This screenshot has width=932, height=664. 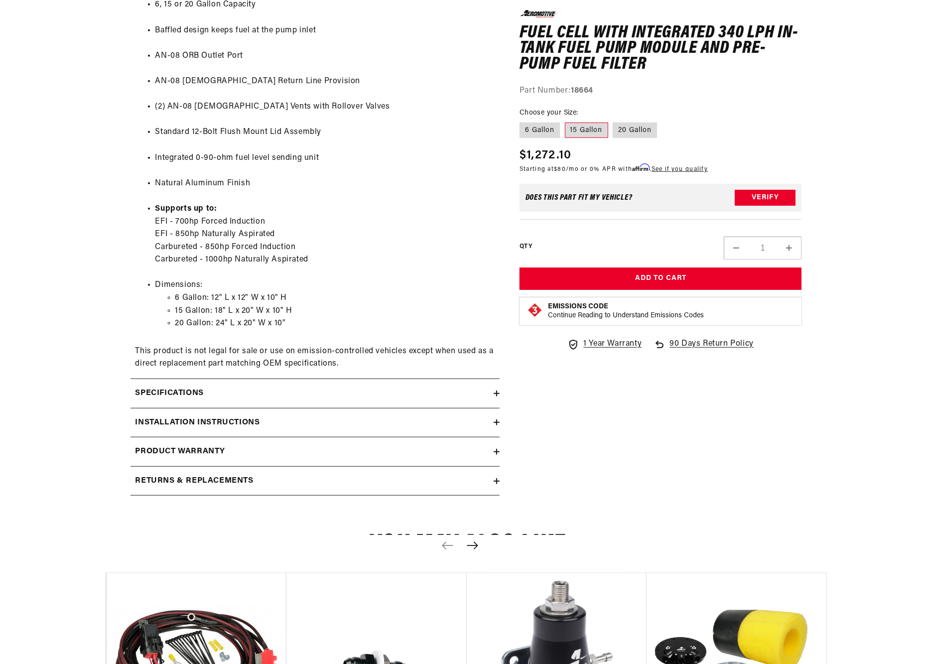 What do you see at coordinates (579, 198) in the screenshot?
I see `div: Does This part fit My vehicle?` at bounding box center [579, 198].